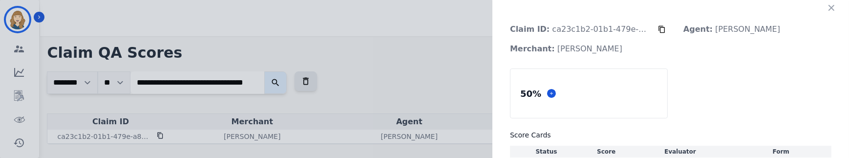  Describe the element at coordinates (698, 29) in the screenshot. I see `strong: Agent:` at that location.